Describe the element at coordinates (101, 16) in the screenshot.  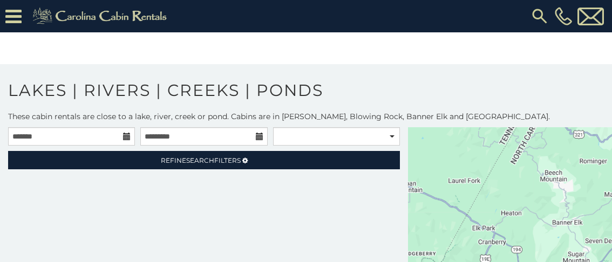
I see `img: Khaki-logo.png` at that location.